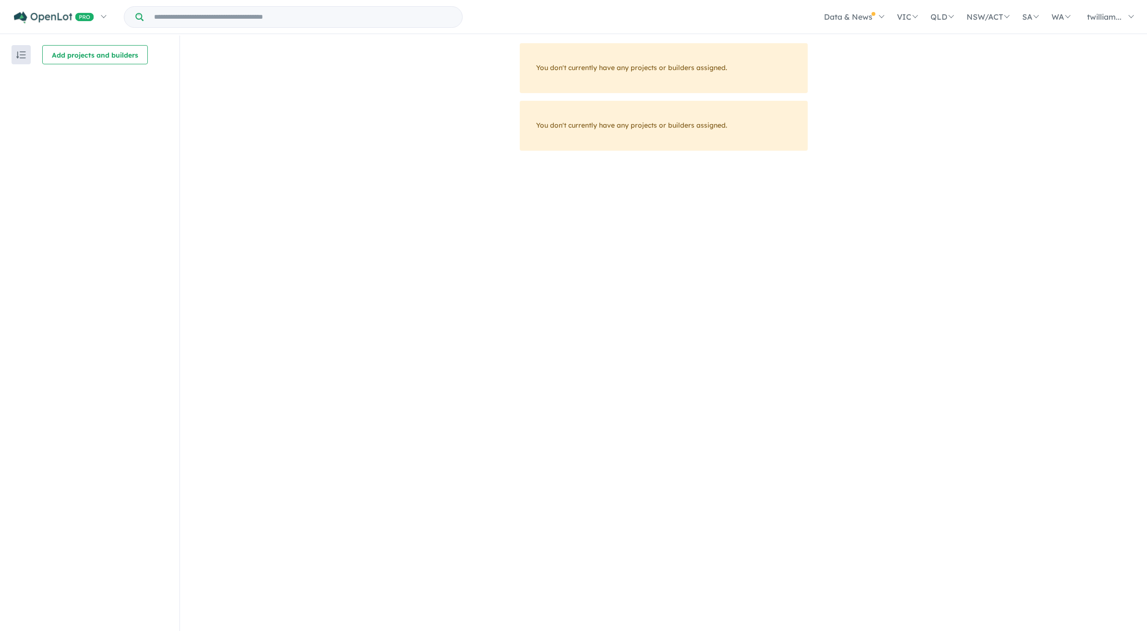 The width and height of the screenshot is (1147, 631). Describe the element at coordinates (1105, 17) in the screenshot. I see `span: twilliam...` at that location.